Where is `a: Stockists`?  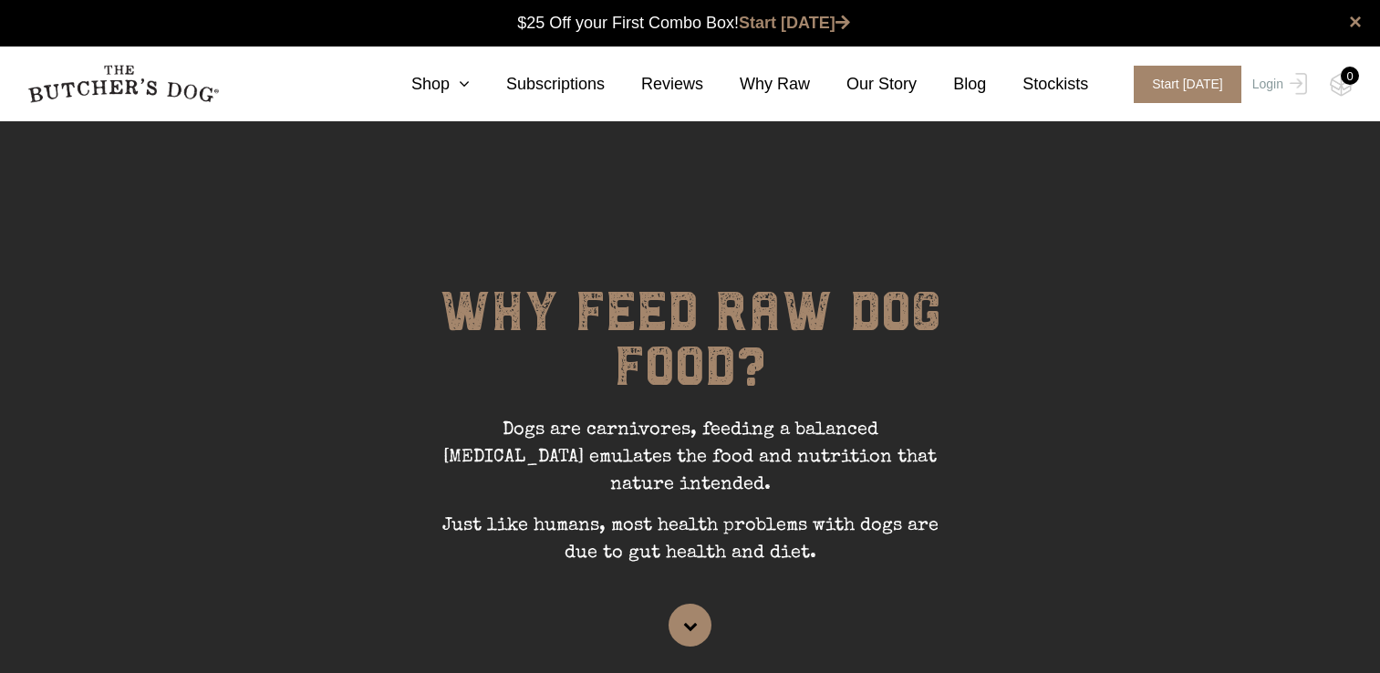 a: Stockists is located at coordinates (1037, 84).